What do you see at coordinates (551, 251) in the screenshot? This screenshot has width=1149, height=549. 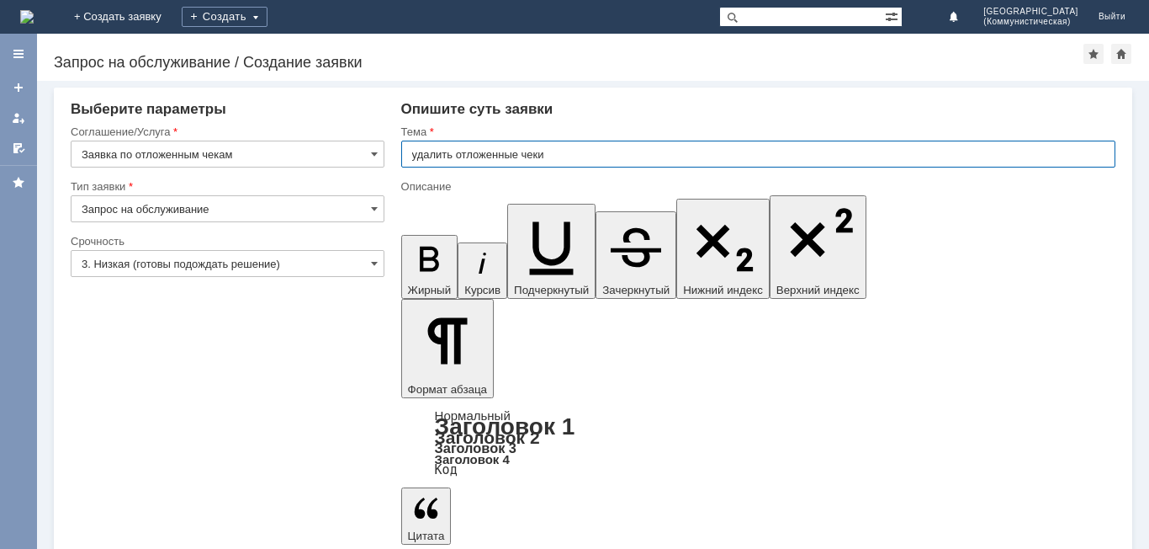 I see `button: Подчеркнутый` at bounding box center [551, 251].